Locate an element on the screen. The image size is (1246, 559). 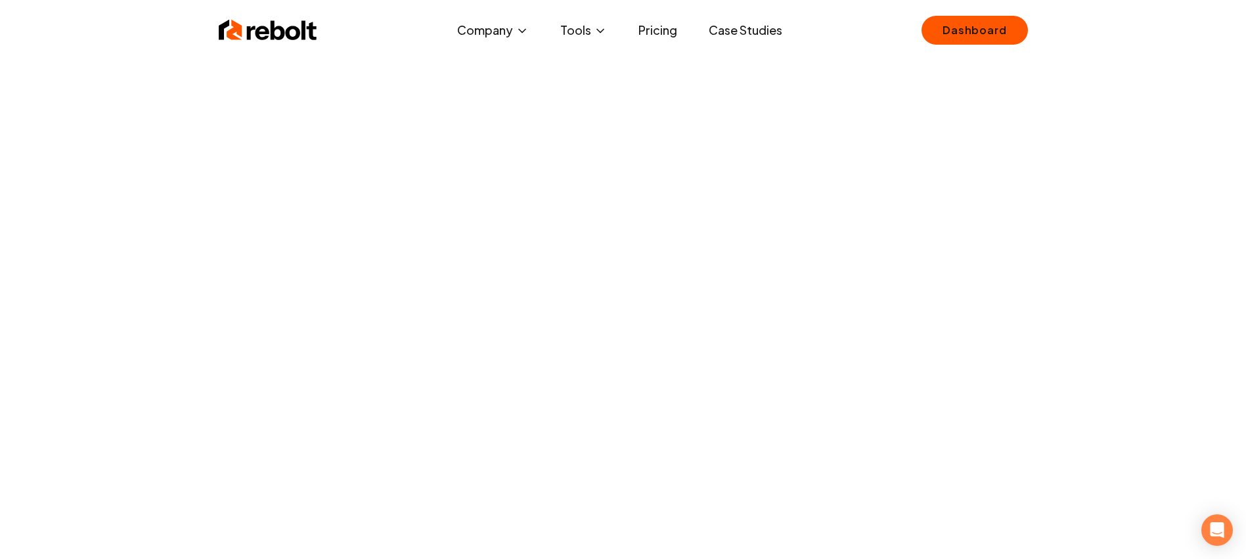
button: Company is located at coordinates (493, 30).